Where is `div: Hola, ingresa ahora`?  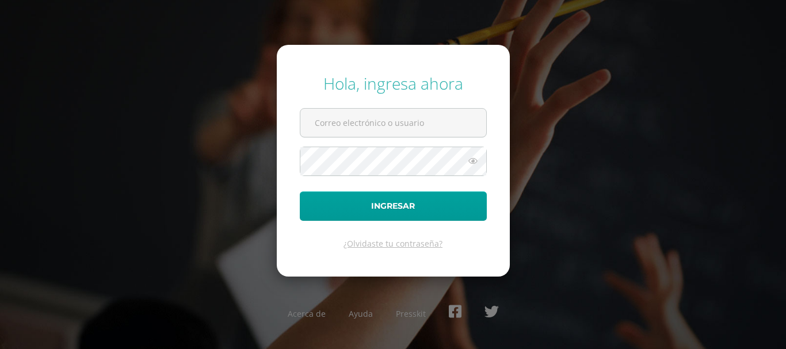
div: Hola, ingresa ahora is located at coordinates (393, 83).